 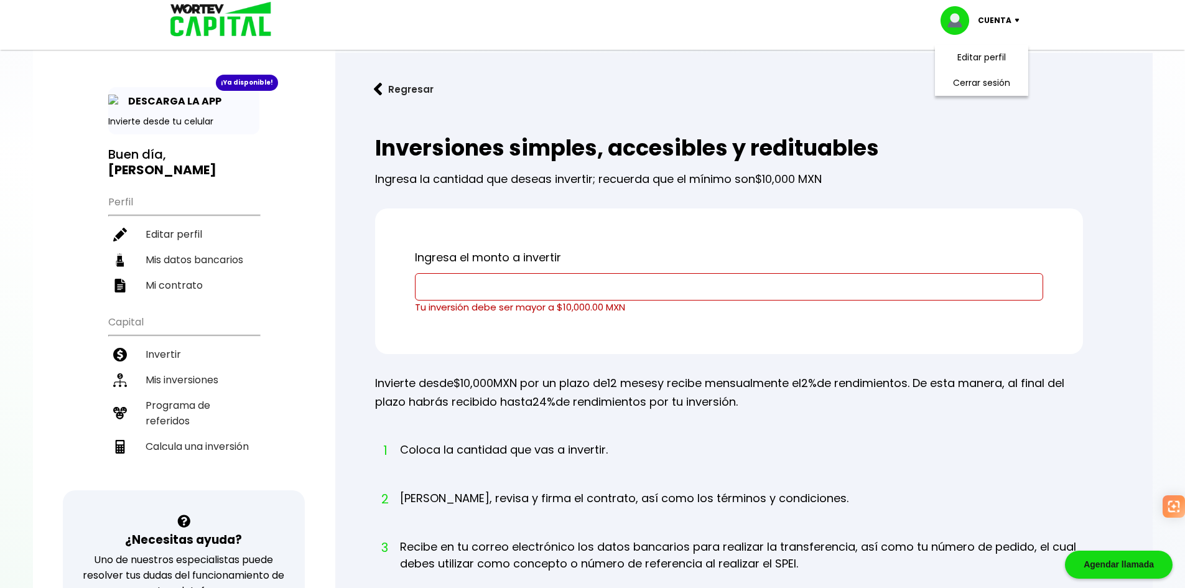 I want to click on a: Programa de referidos, so click(x=184, y=413).